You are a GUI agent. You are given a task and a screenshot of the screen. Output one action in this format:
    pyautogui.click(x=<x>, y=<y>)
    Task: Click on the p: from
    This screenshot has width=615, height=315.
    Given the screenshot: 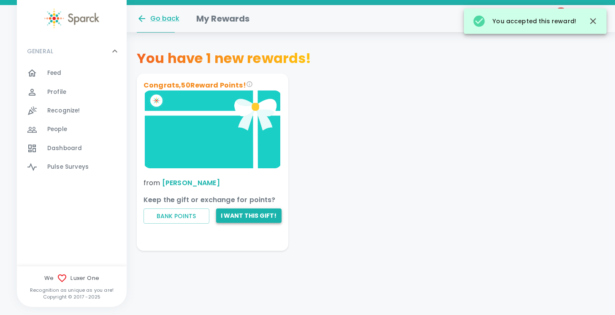 What is the action you would take?
    pyautogui.click(x=212, y=183)
    